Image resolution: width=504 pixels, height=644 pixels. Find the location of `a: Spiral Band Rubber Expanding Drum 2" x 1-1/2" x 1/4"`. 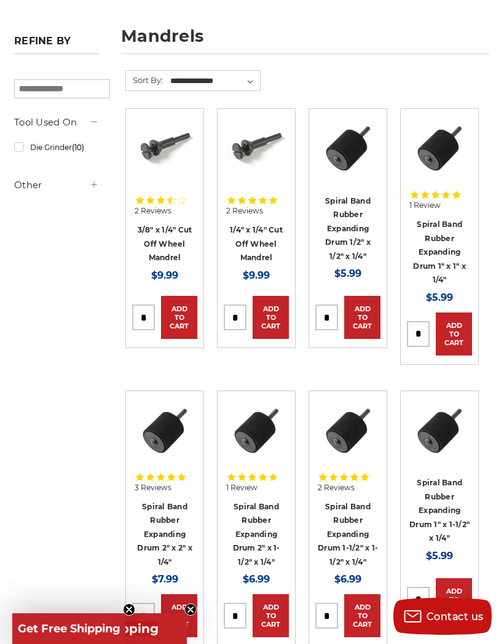

a: Spiral Band Rubber Expanding Drum 2" x 1-1/2" x 1/4" is located at coordinates (256, 534).